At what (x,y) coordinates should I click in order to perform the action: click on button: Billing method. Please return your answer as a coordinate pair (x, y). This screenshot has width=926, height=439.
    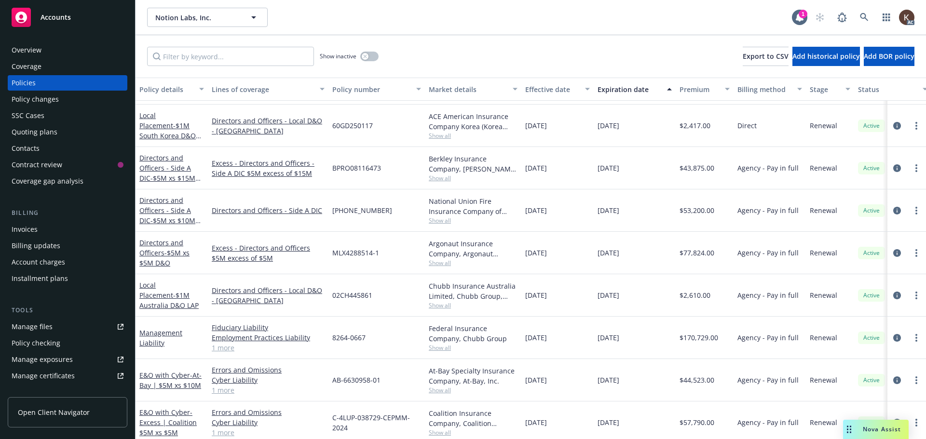
    Looking at the image, I should click on (770, 89).